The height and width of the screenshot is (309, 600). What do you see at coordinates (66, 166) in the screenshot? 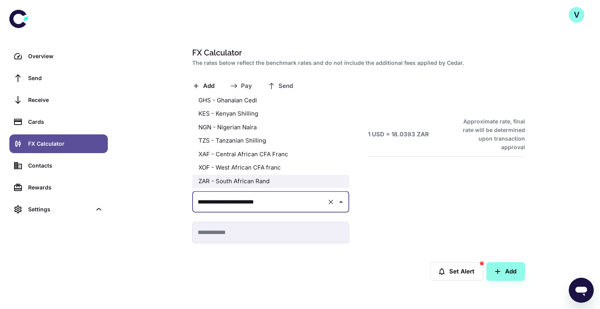
I see `div: Contacts` at bounding box center [66, 166].